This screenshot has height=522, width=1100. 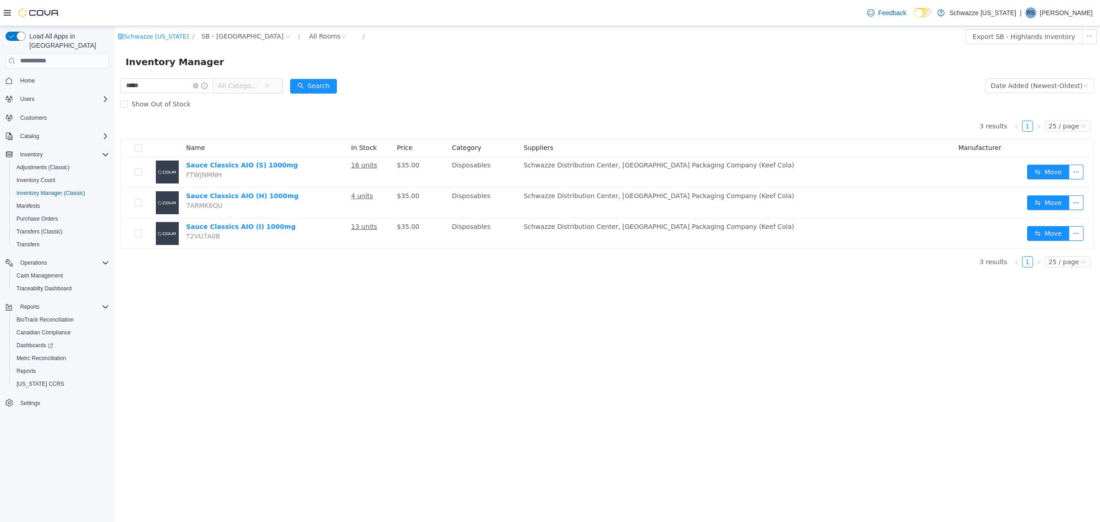 I want to click on span: Category, so click(x=352, y=122).